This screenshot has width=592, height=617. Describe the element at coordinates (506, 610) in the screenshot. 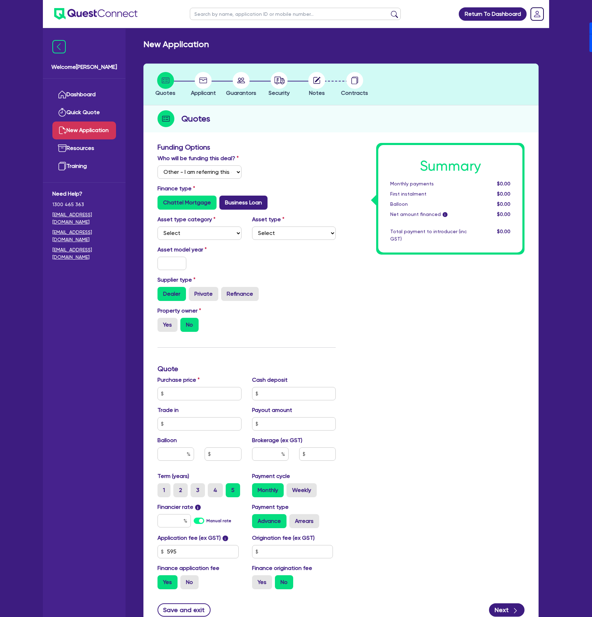

I see `button: Next` at that location.